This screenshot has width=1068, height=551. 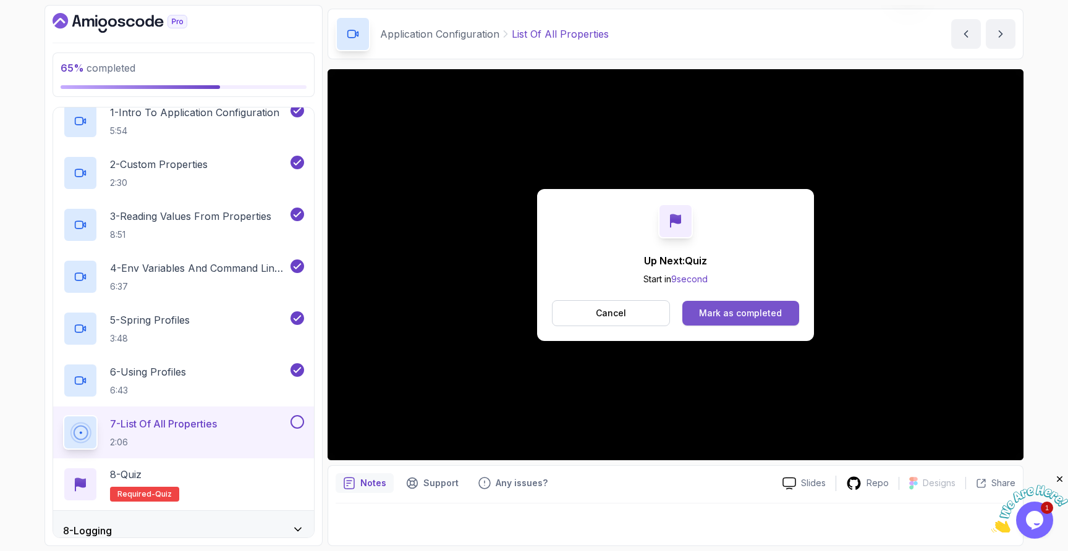 I want to click on p: 5:54, so click(x=195, y=131).